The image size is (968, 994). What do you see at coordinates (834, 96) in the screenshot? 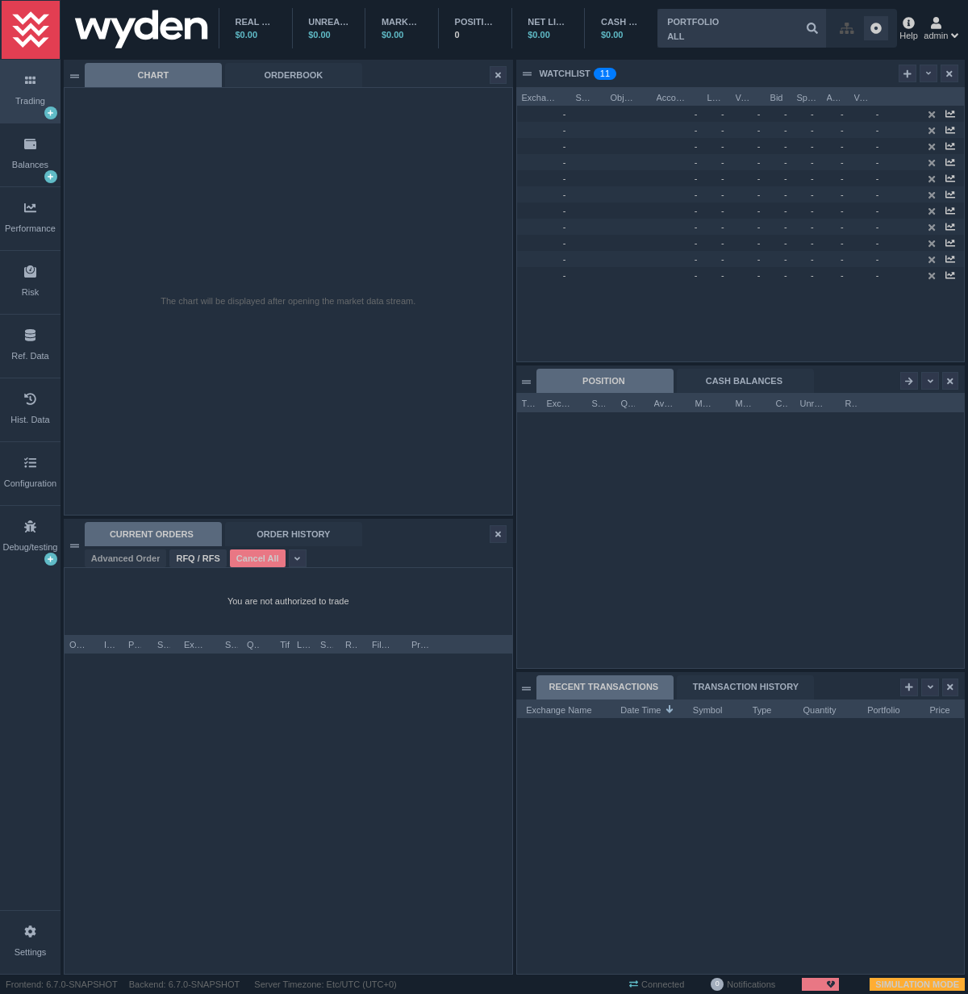
I see `span: Ask` at bounding box center [834, 96].